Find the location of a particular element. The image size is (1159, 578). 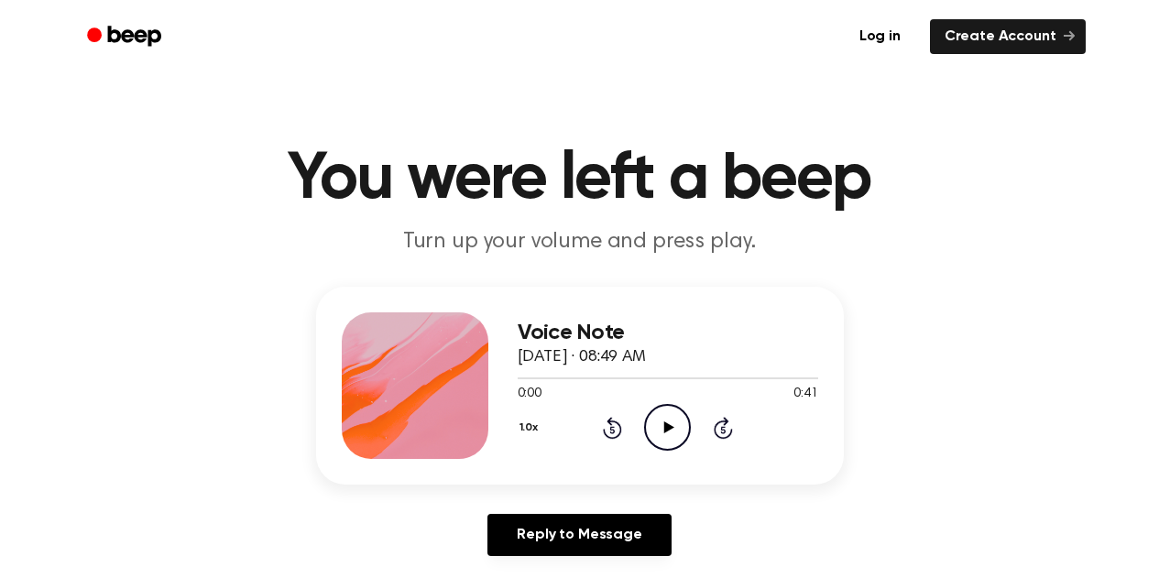

a: Reply to Message is located at coordinates (579, 535).